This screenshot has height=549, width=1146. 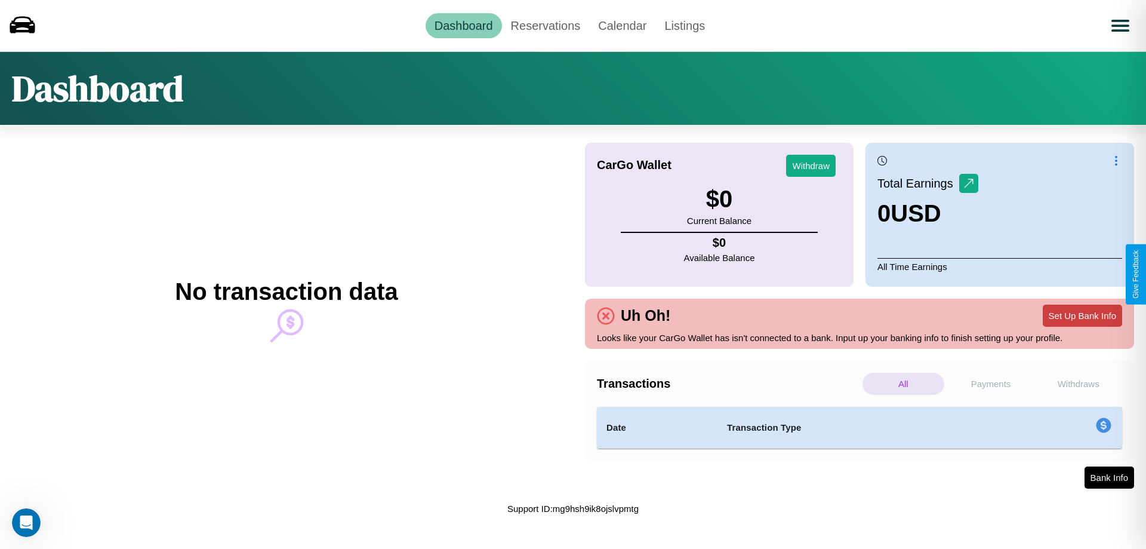 I want to click on h4: Uh Oh!, so click(x=645, y=315).